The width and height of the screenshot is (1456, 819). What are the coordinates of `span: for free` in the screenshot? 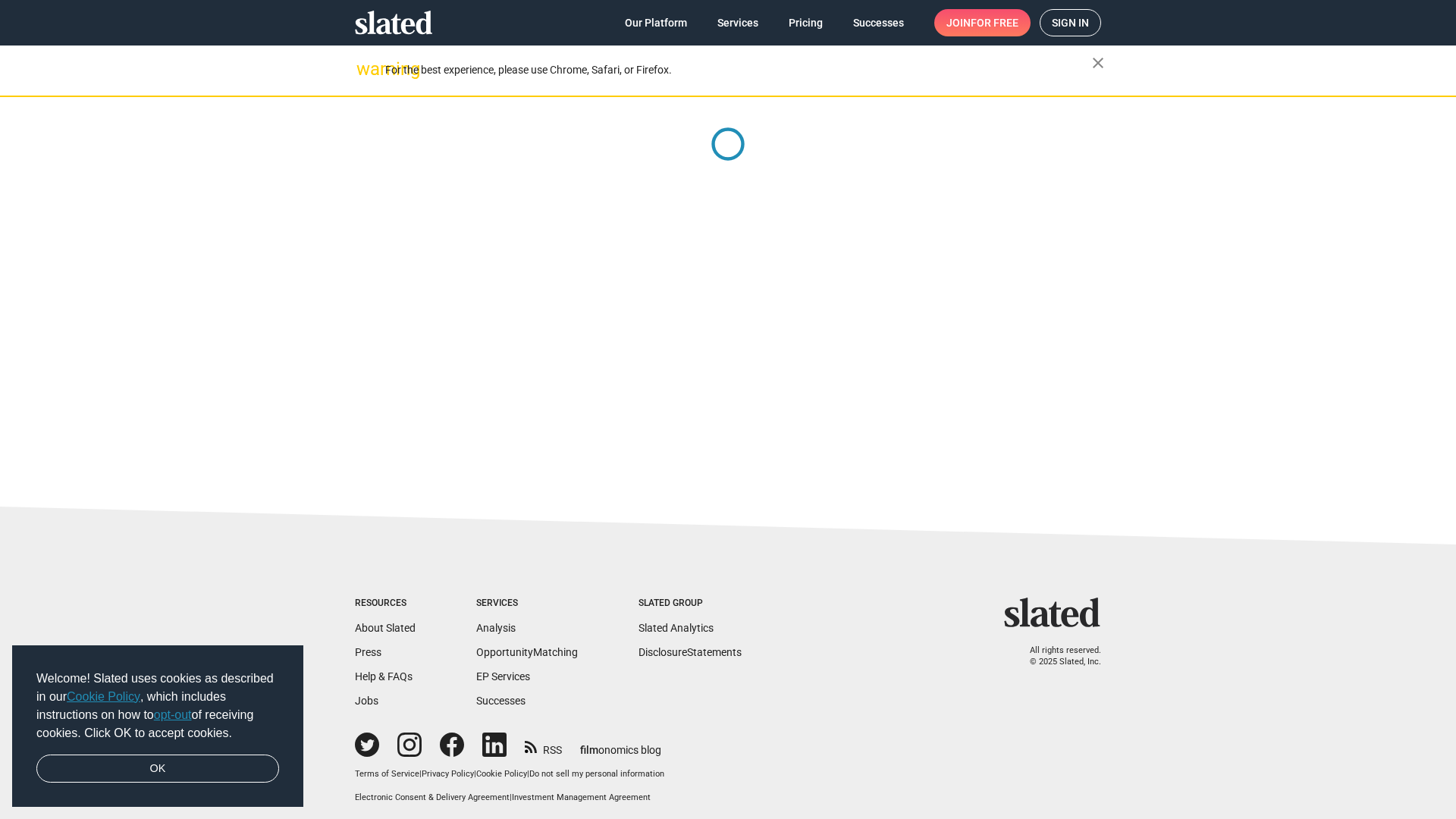 It's located at (994, 23).